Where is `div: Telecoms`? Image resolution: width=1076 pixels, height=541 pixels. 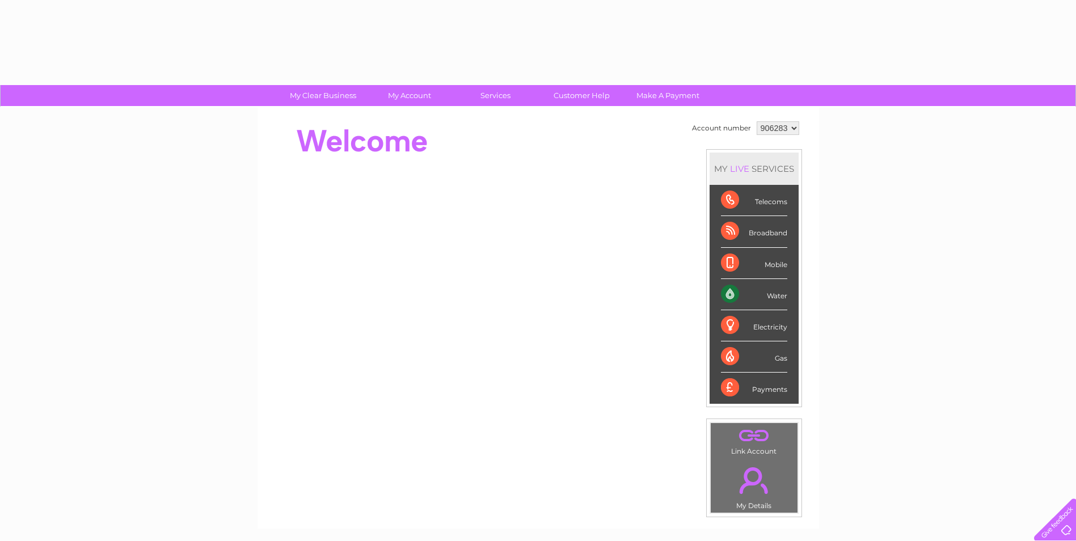
div: Telecoms is located at coordinates (754, 200).